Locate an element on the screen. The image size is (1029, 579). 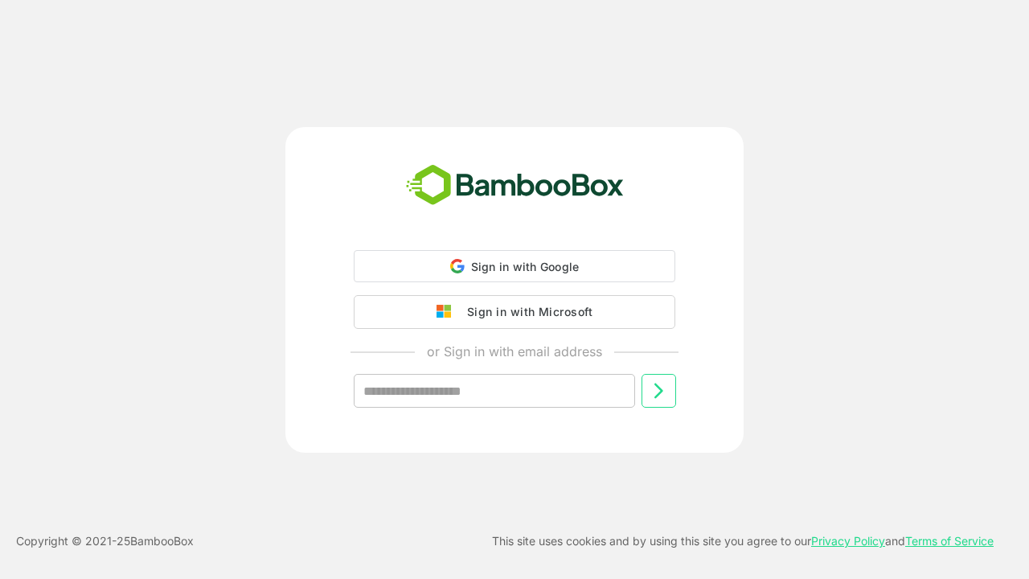
button: Sign in with Microsoft is located at coordinates (514, 312).